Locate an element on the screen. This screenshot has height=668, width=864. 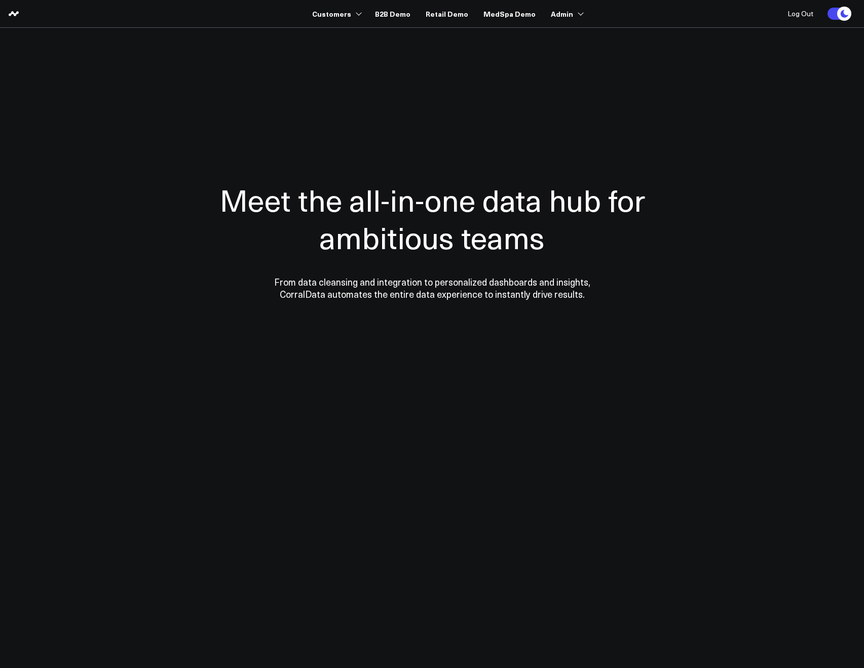
a: Customers is located at coordinates (336, 14).